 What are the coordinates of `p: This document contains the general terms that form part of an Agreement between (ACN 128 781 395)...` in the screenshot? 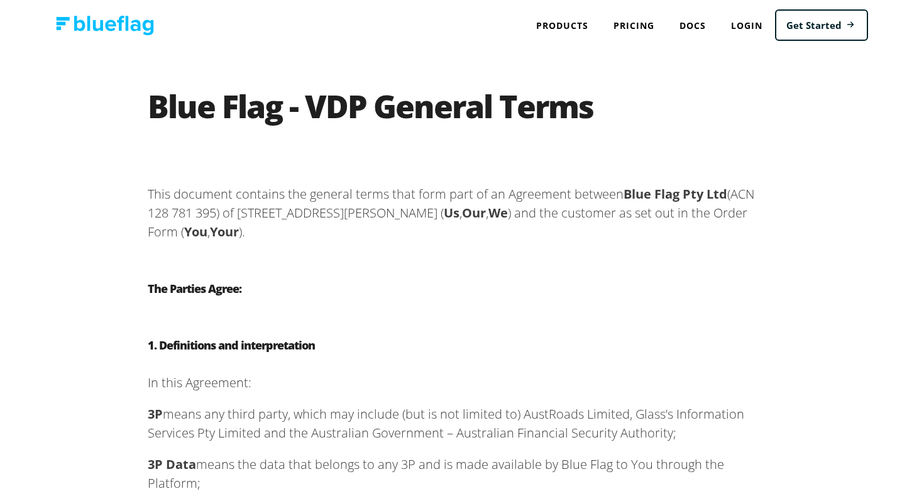 It's located at (462, 213).